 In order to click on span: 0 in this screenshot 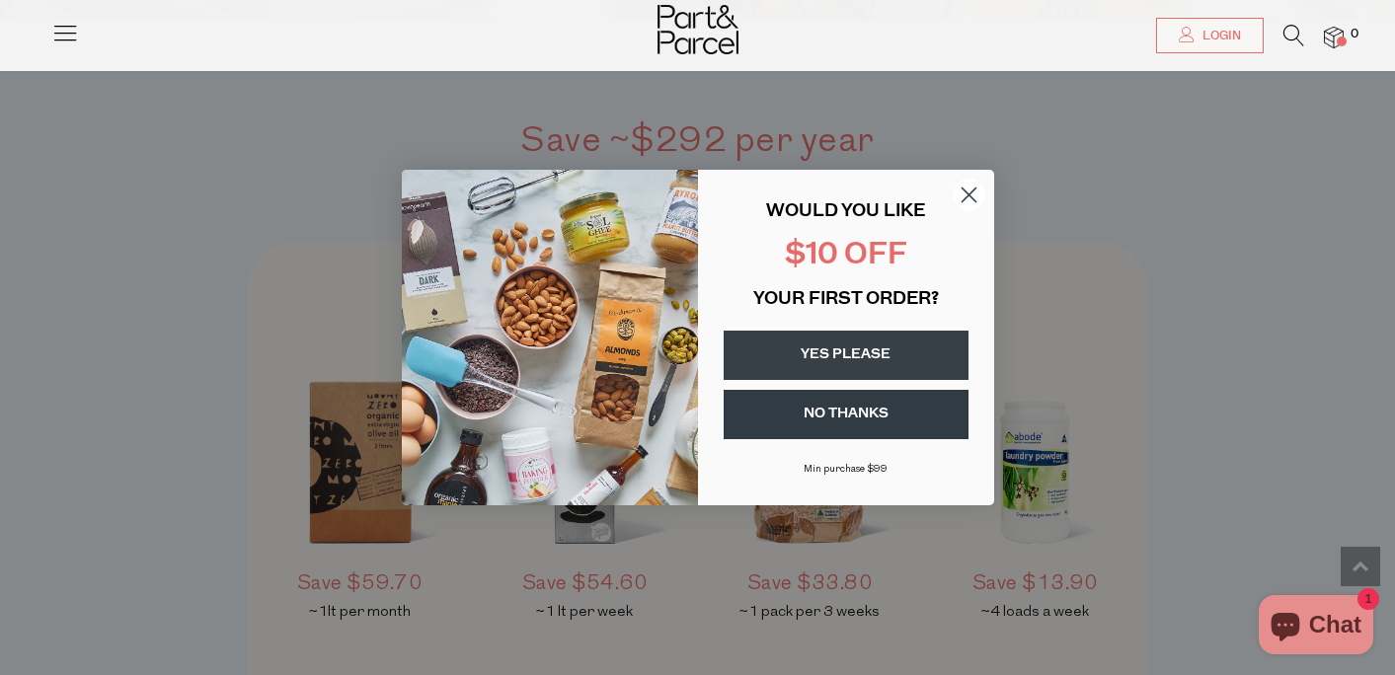, I will do `click(1355, 35)`.